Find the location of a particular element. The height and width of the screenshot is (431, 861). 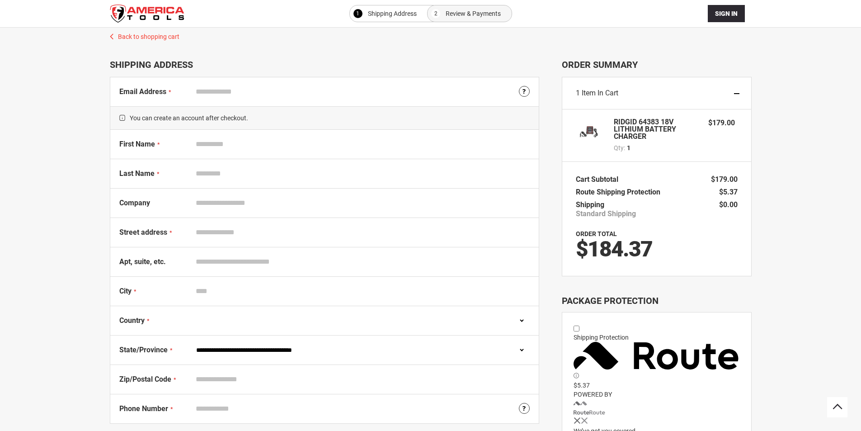

span: Company is located at coordinates (135, 203).